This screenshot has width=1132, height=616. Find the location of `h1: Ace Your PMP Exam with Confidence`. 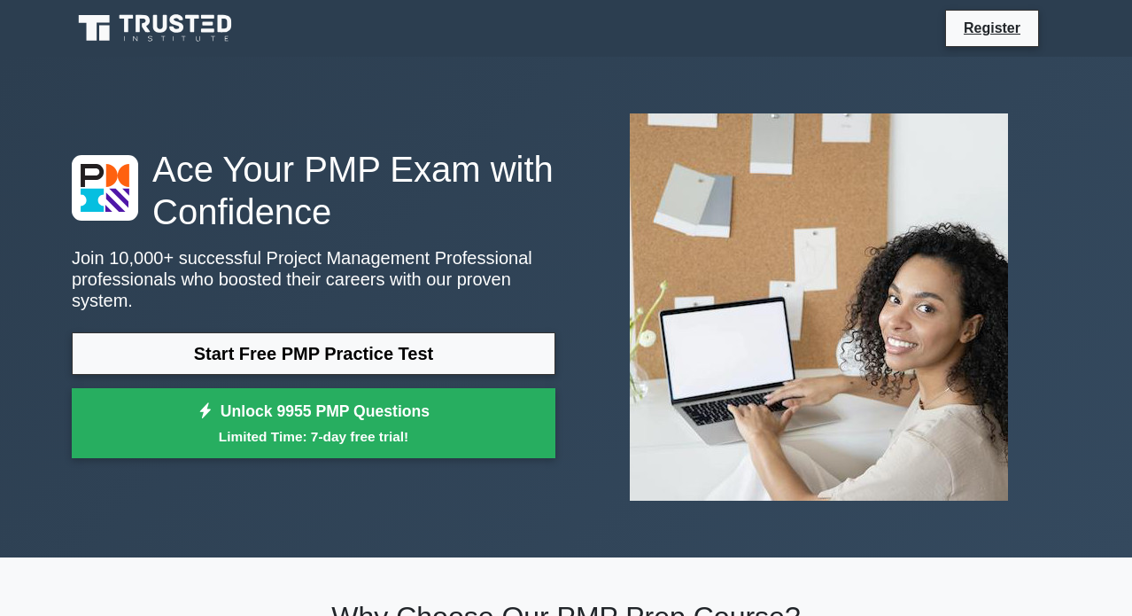

h1: Ace Your PMP Exam with Confidence is located at coordinates (314, 190).